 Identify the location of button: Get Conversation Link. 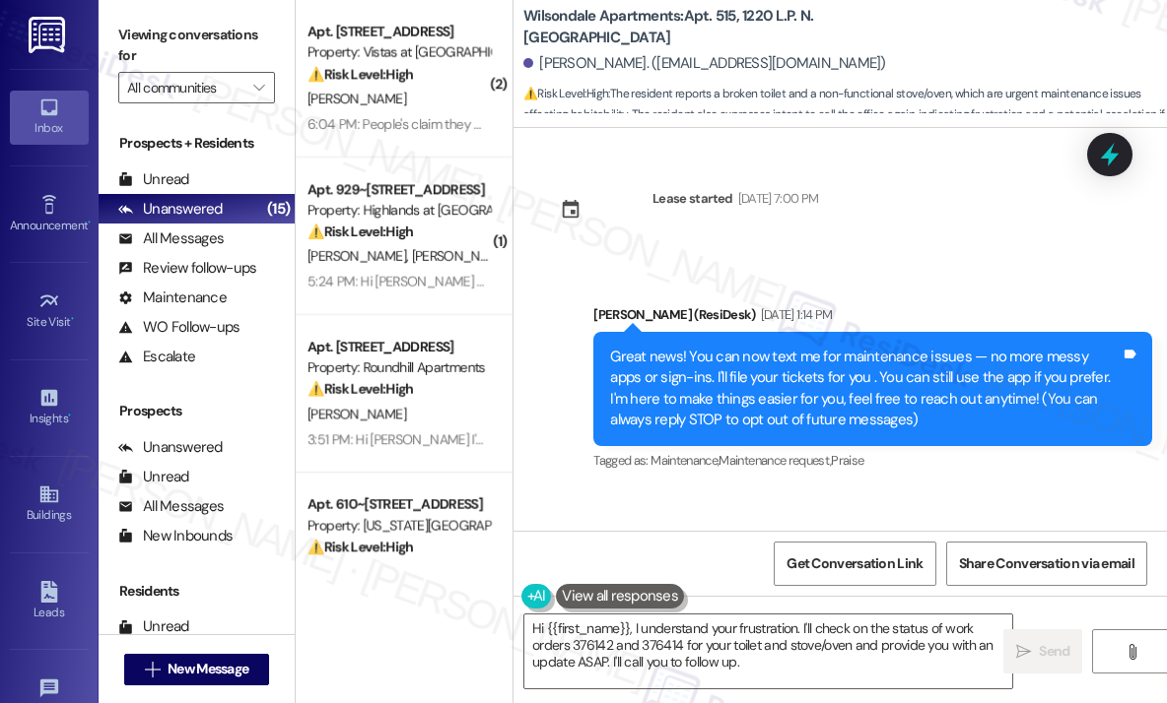
(854, 564).